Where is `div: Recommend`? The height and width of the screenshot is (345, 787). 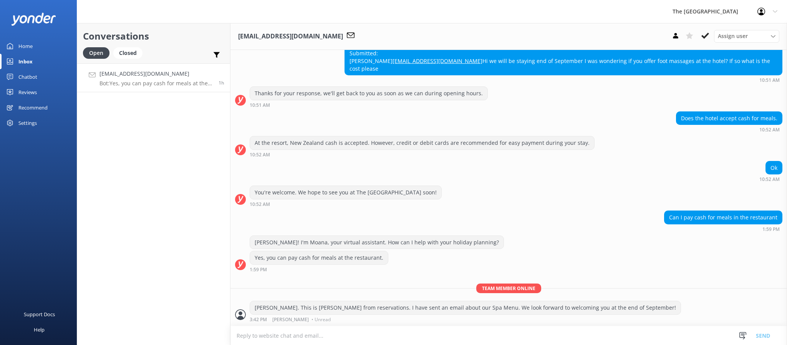 div: Recommend is located at coordinates (33, 107).